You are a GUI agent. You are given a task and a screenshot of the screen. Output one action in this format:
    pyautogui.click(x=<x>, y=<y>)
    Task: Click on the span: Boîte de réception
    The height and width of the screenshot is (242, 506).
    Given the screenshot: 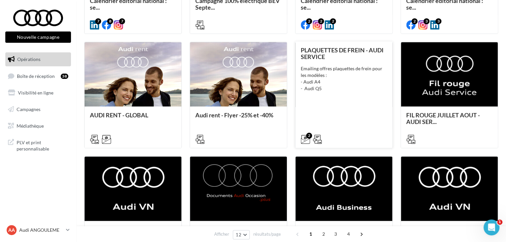 What is the action you would take?
    pyautogui.click(x=36, y=76)
    